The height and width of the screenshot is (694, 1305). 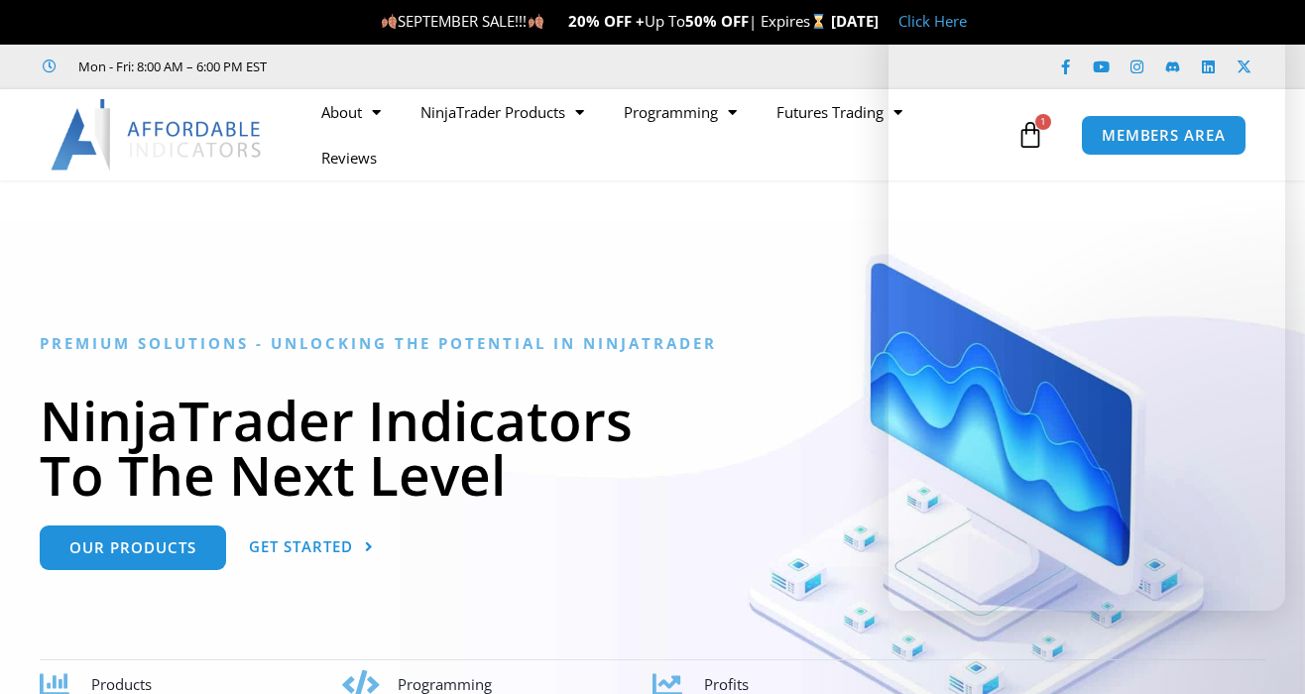 What do you see at coordinates (680, 112) in the screenshot?
I see `a: Programming` at bounding box center [680, 112].